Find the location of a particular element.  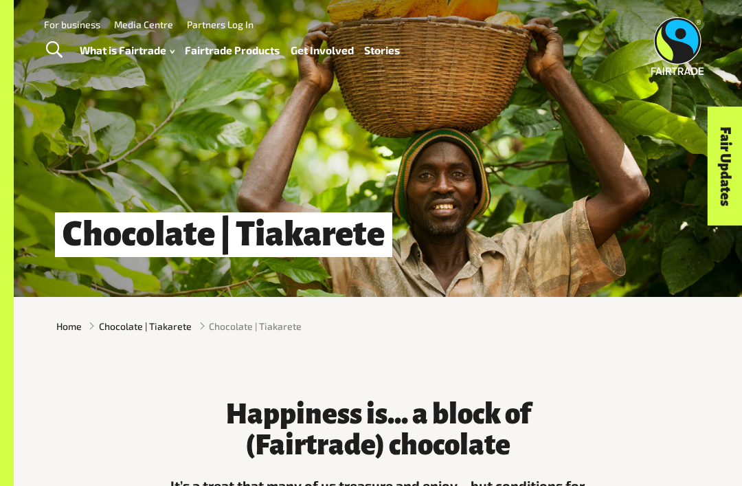

a: Get Involved is located at coordinates (322, 50).